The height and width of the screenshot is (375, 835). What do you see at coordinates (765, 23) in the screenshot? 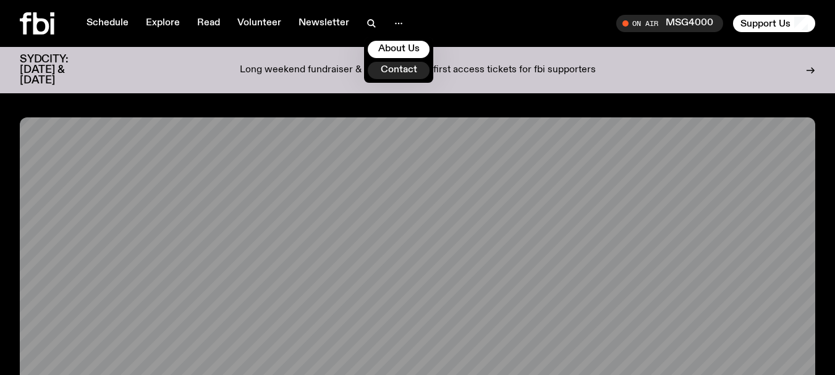
I see `span: Support Us` at bounding box center [765, 23].